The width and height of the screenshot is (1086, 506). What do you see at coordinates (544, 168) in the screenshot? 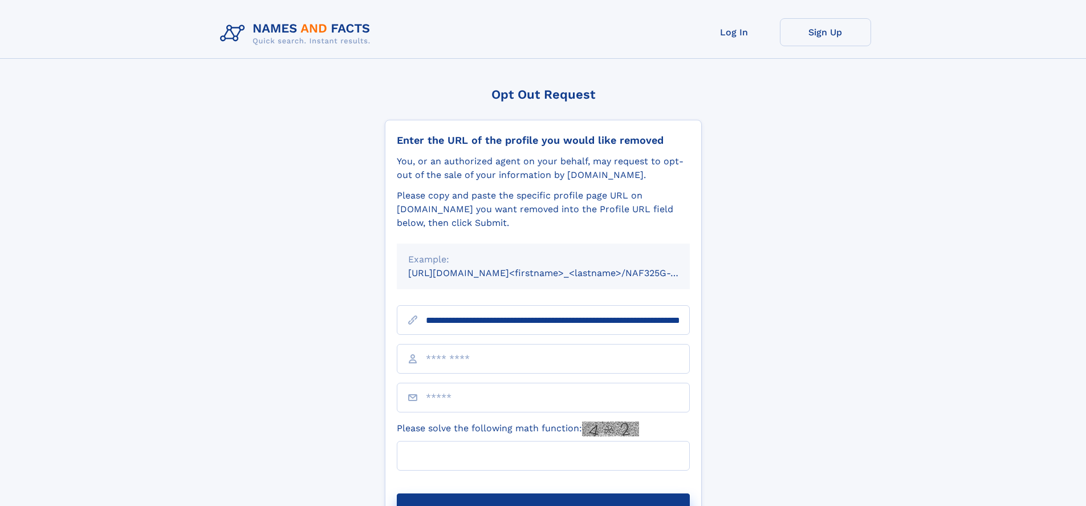
I see `div: You, or an authorized agent on your behalf, may request to opt-out of the sale of your informatio...` at bounding box center [544, 168].